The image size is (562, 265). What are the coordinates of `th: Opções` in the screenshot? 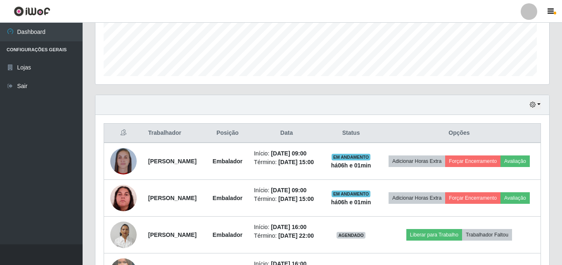 It's located at (459, 133).